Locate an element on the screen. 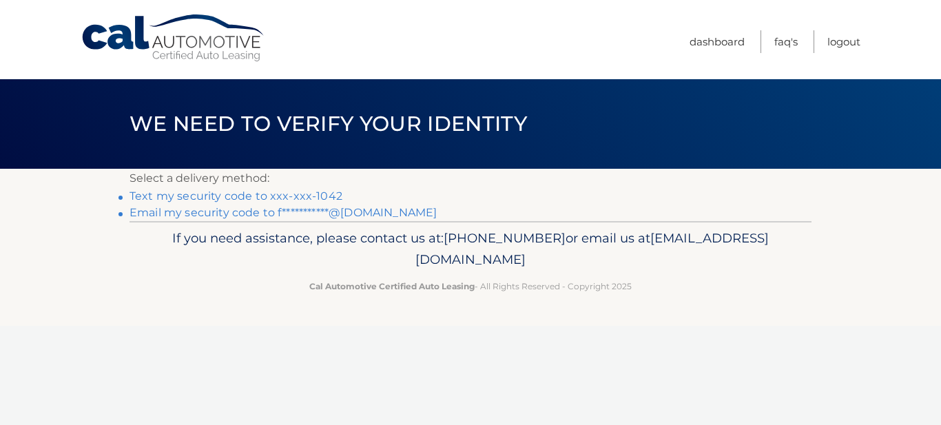 The width and height of the screenshot is (941, 425). p: - All Rights Reserved - Copyright 2025 is located at coordinates (470, 286).